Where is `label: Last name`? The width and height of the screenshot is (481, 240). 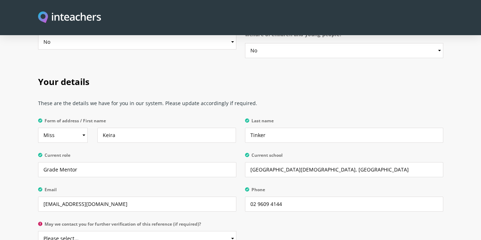 label: Last name is located at coordinates (344, 123).